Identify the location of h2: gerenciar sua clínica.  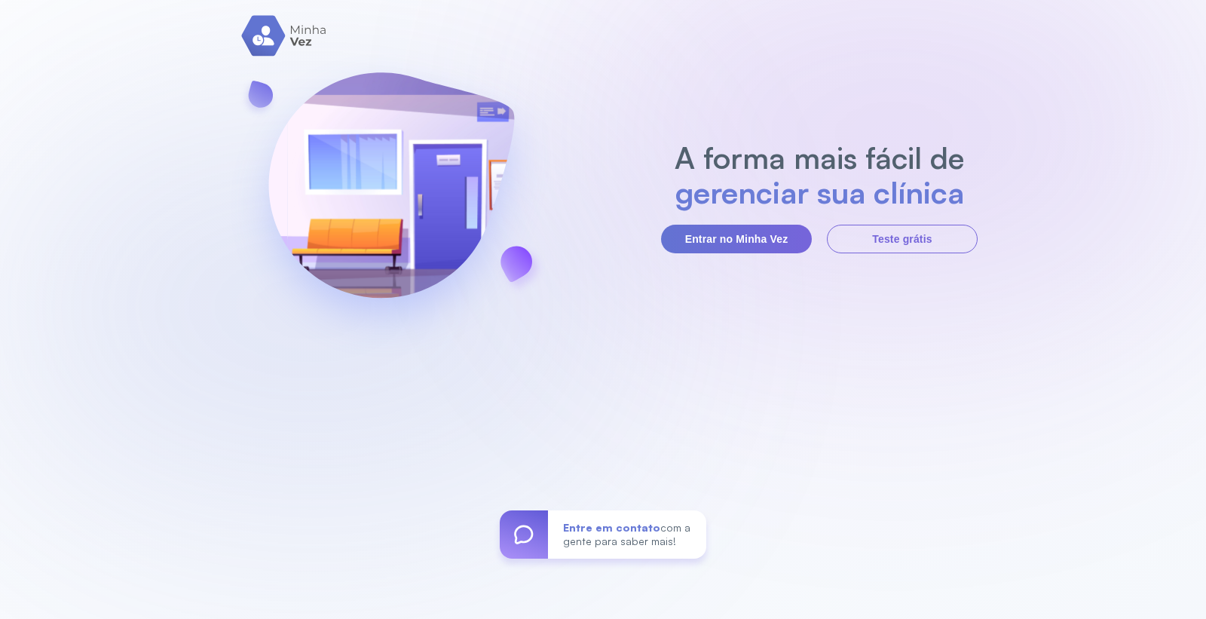
(819, 192).